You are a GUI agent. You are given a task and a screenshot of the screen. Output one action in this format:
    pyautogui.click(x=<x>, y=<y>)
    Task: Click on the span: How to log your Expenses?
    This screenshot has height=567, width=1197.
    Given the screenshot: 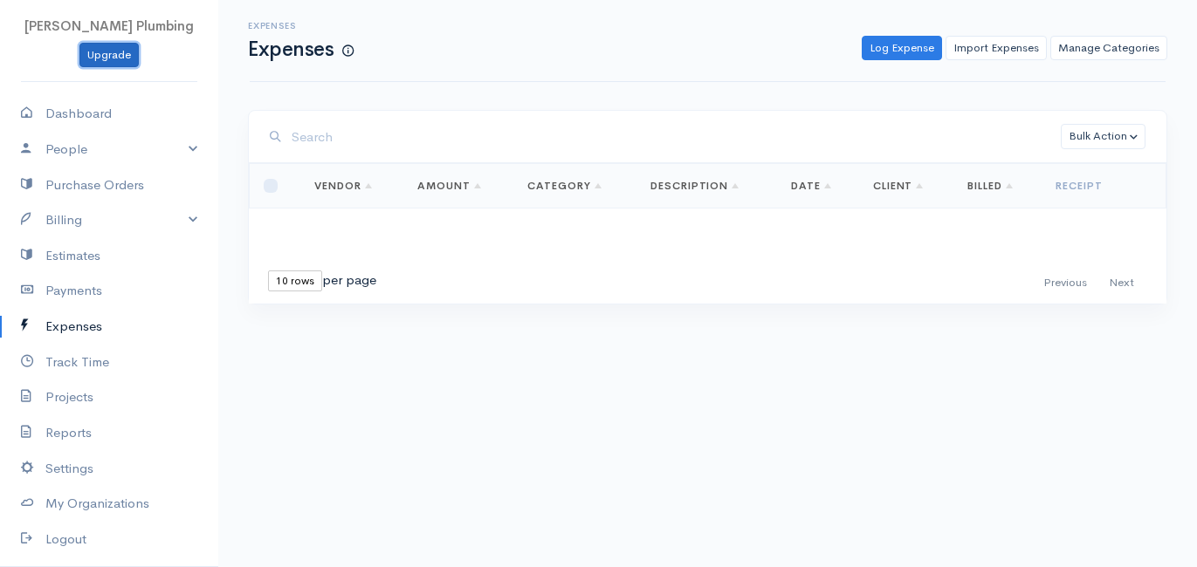 What is the action you would take?
    pyautogui.click(x=347, y=51)
    